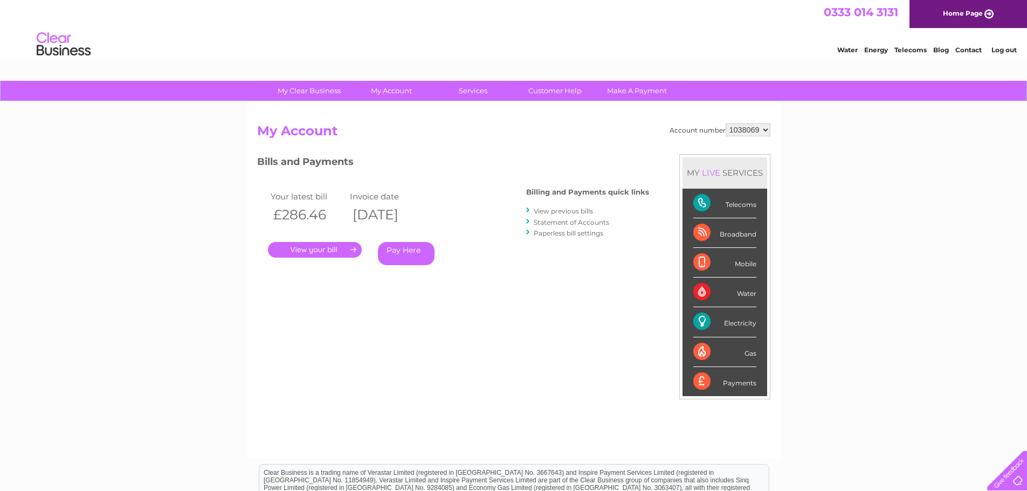  I want to click on a: Water, so click(848, 50).